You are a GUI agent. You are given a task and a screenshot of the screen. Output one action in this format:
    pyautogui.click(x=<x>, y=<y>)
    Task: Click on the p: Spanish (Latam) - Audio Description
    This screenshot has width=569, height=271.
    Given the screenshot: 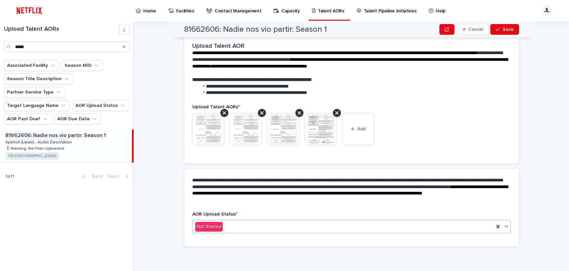 What is the action you would take?
    pyautogui.click(x=39, y=142)
    